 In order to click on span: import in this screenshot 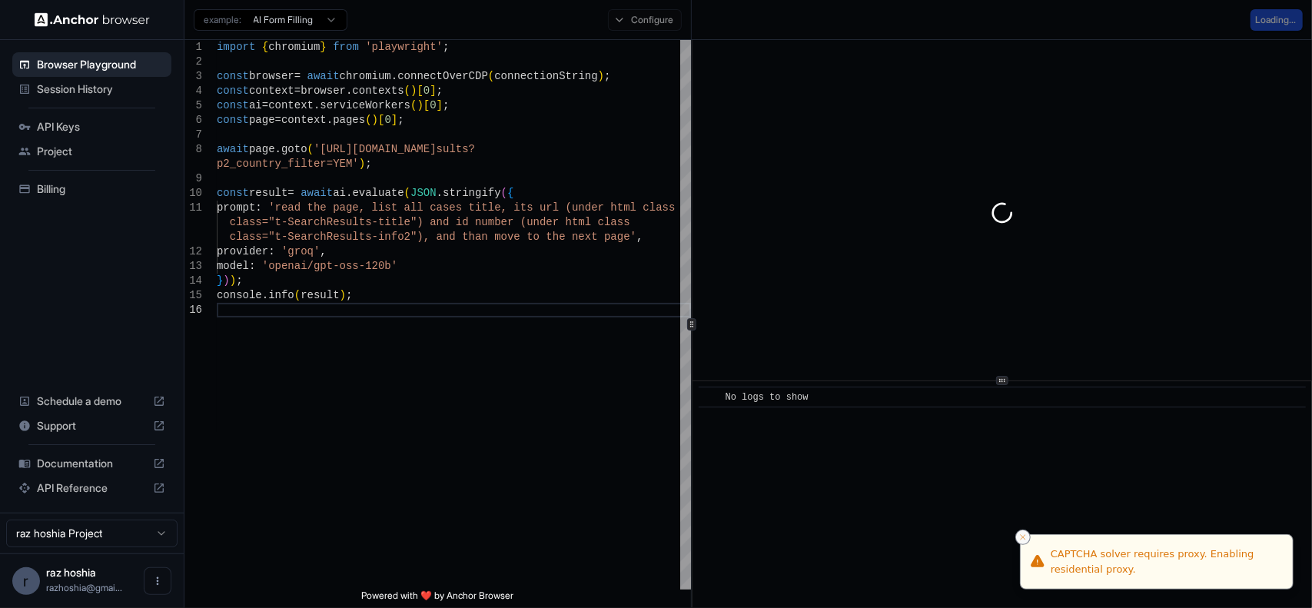, I will do `click(236, 47)`.